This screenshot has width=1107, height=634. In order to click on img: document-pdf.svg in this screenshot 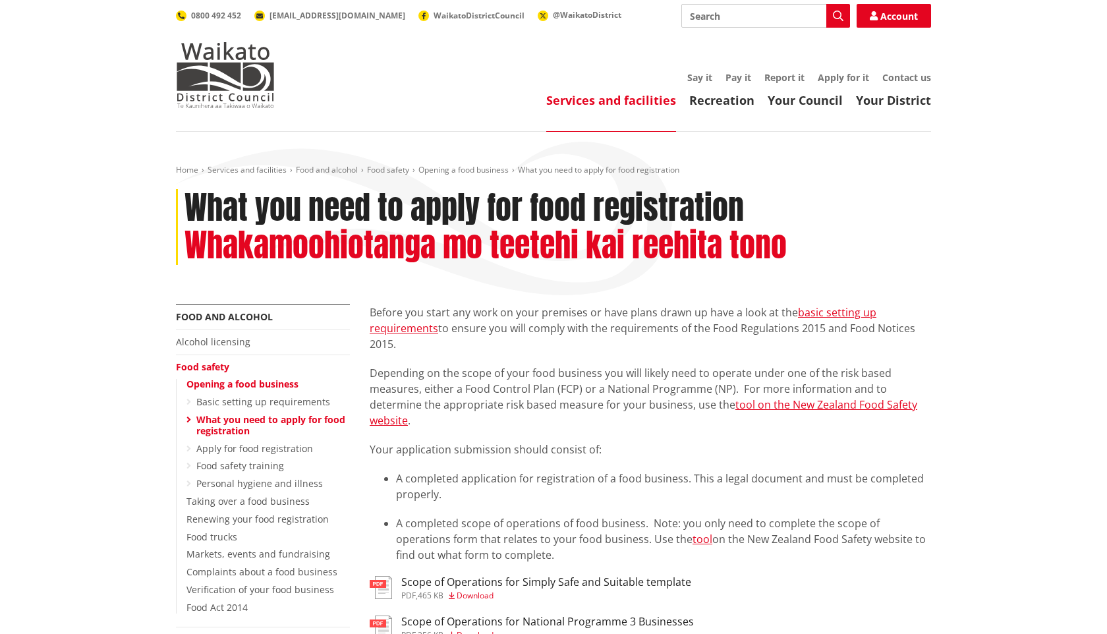, I will do `click(381, 587)`.